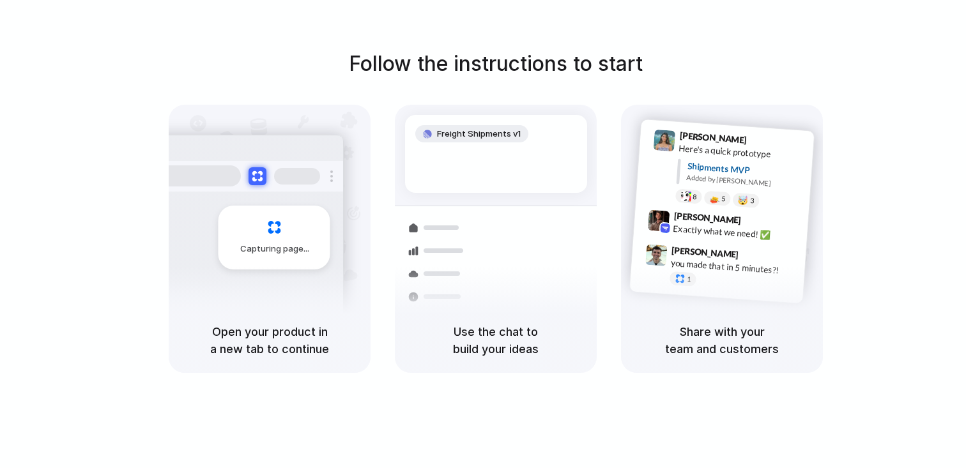  Describe the element at coordinates (758, 222) in the screenshot. I see `span: 9:42 AM` at that location.